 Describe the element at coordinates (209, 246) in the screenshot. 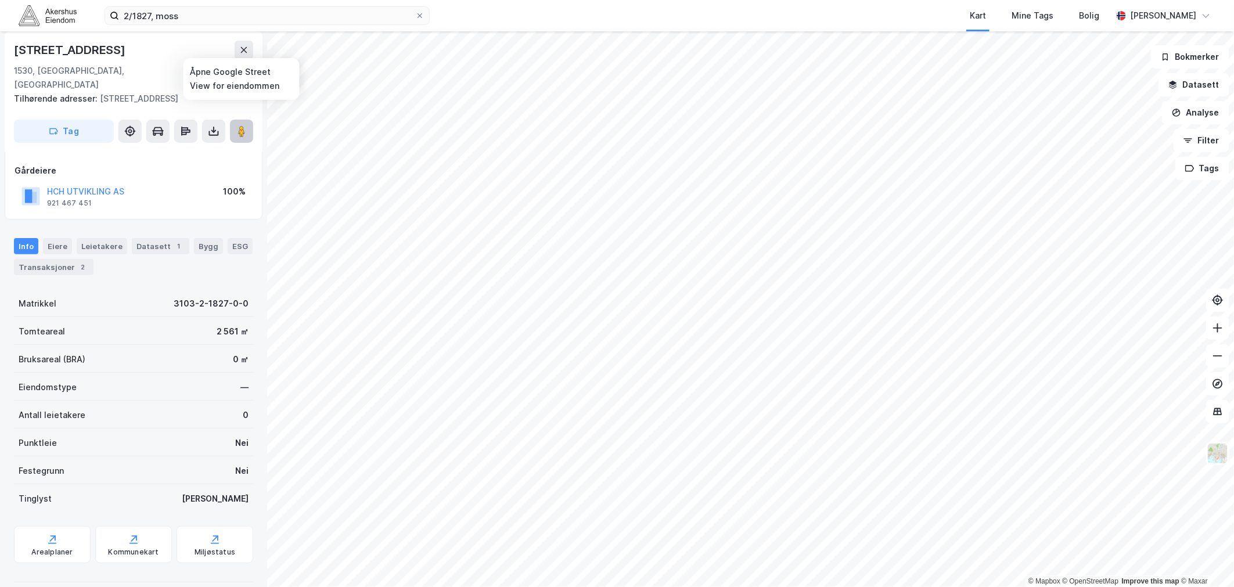

I see `div: Bygg` at that location.